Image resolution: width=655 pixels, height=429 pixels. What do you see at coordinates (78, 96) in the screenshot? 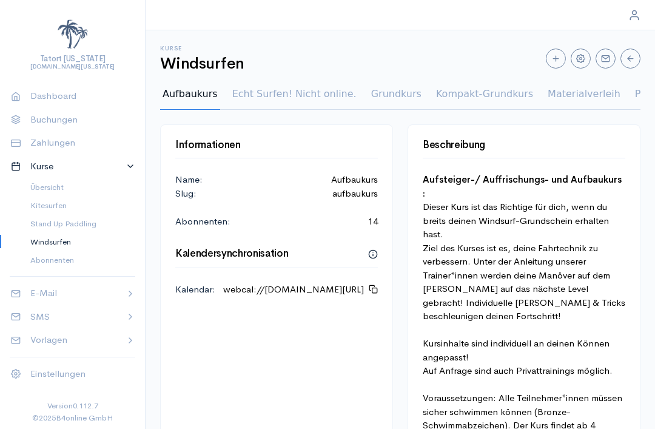
I see `p: Dashboard` at bounding box center [78, 96].